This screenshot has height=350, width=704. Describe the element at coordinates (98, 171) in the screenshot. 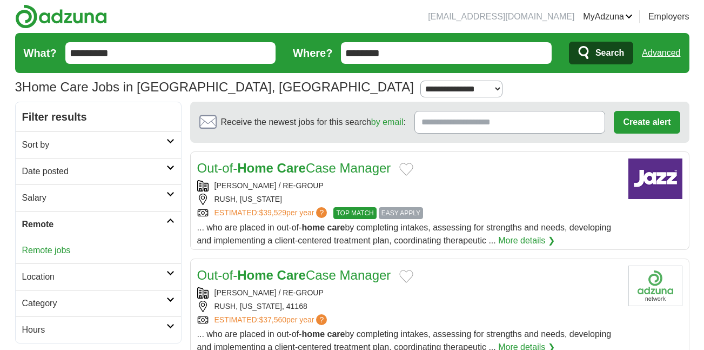

I see `a: Date posted` at that location.